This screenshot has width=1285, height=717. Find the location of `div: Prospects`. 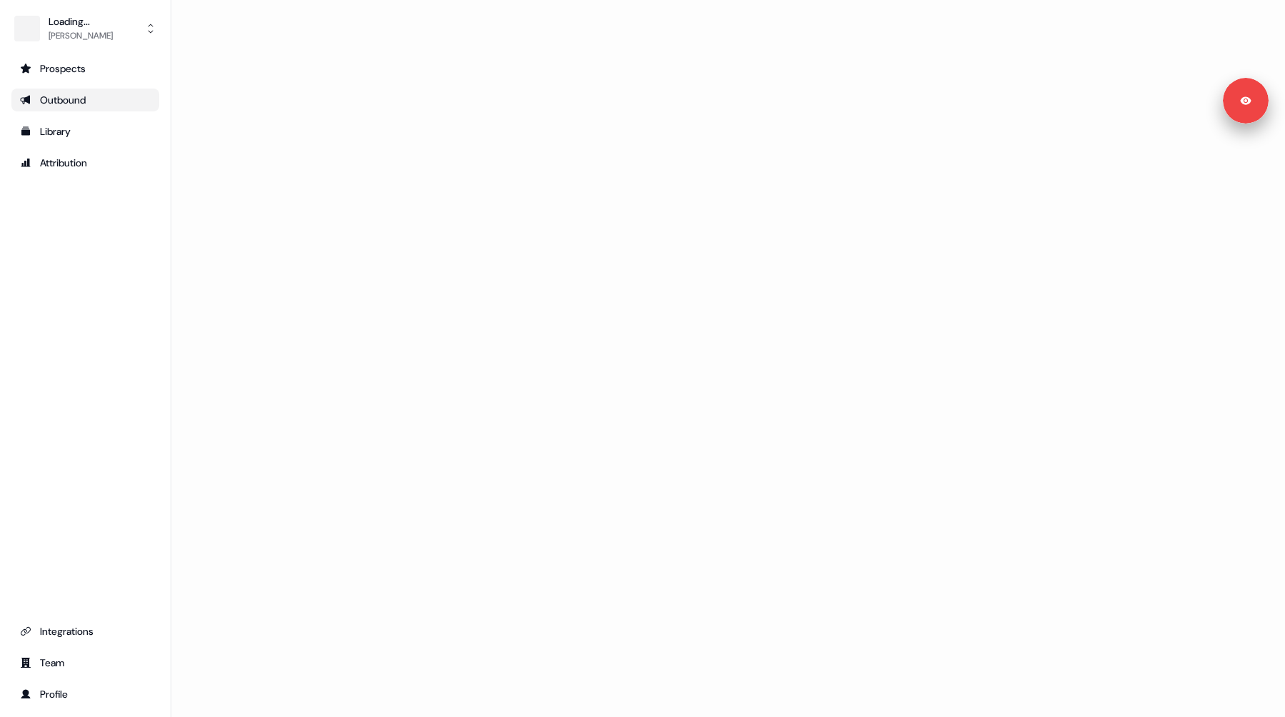

div: Prospects is located at coordinates (85, 69).